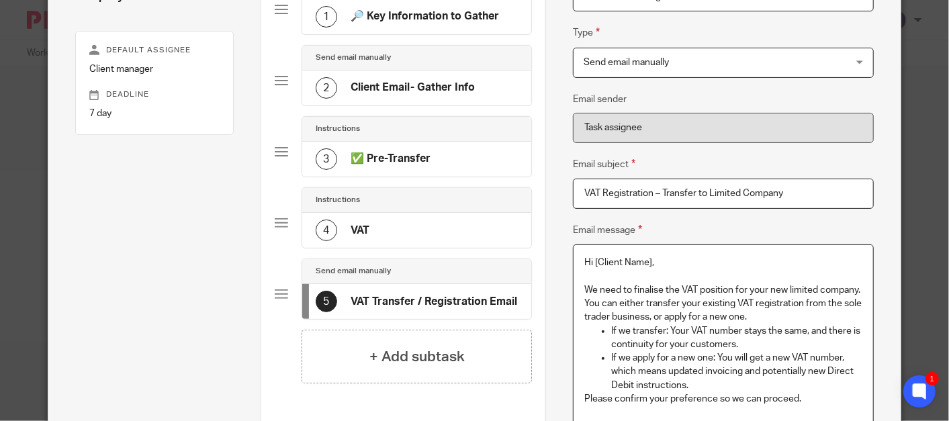 This screenshot has height=421, width=949. Describe the element at coordinates (723, 193) in the screenshot. I see `input: Subject` at that location.